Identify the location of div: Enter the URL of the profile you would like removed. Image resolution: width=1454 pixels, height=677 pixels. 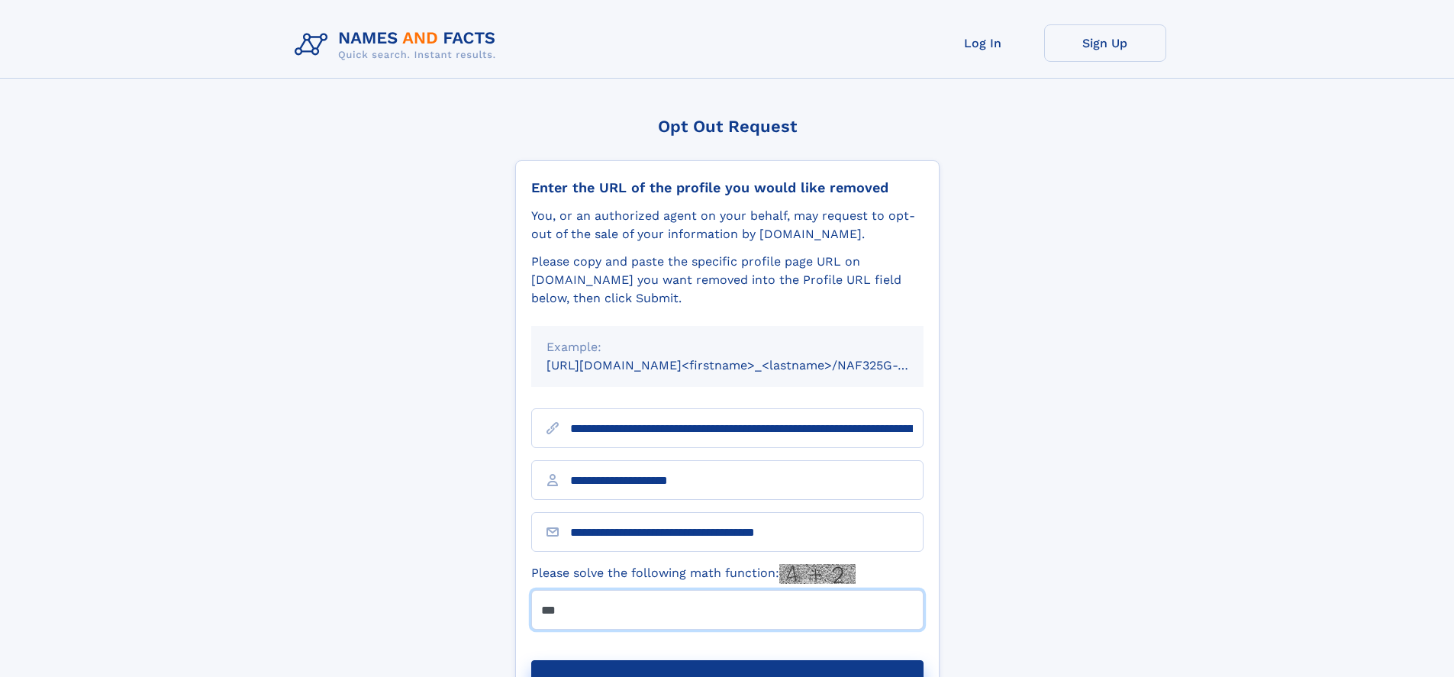
(728, 188).